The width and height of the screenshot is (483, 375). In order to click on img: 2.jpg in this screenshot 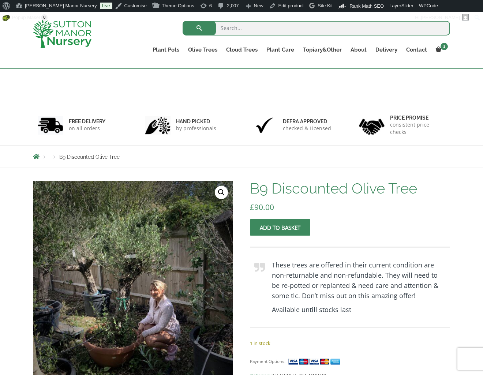, I will do `click(158, 125)`.